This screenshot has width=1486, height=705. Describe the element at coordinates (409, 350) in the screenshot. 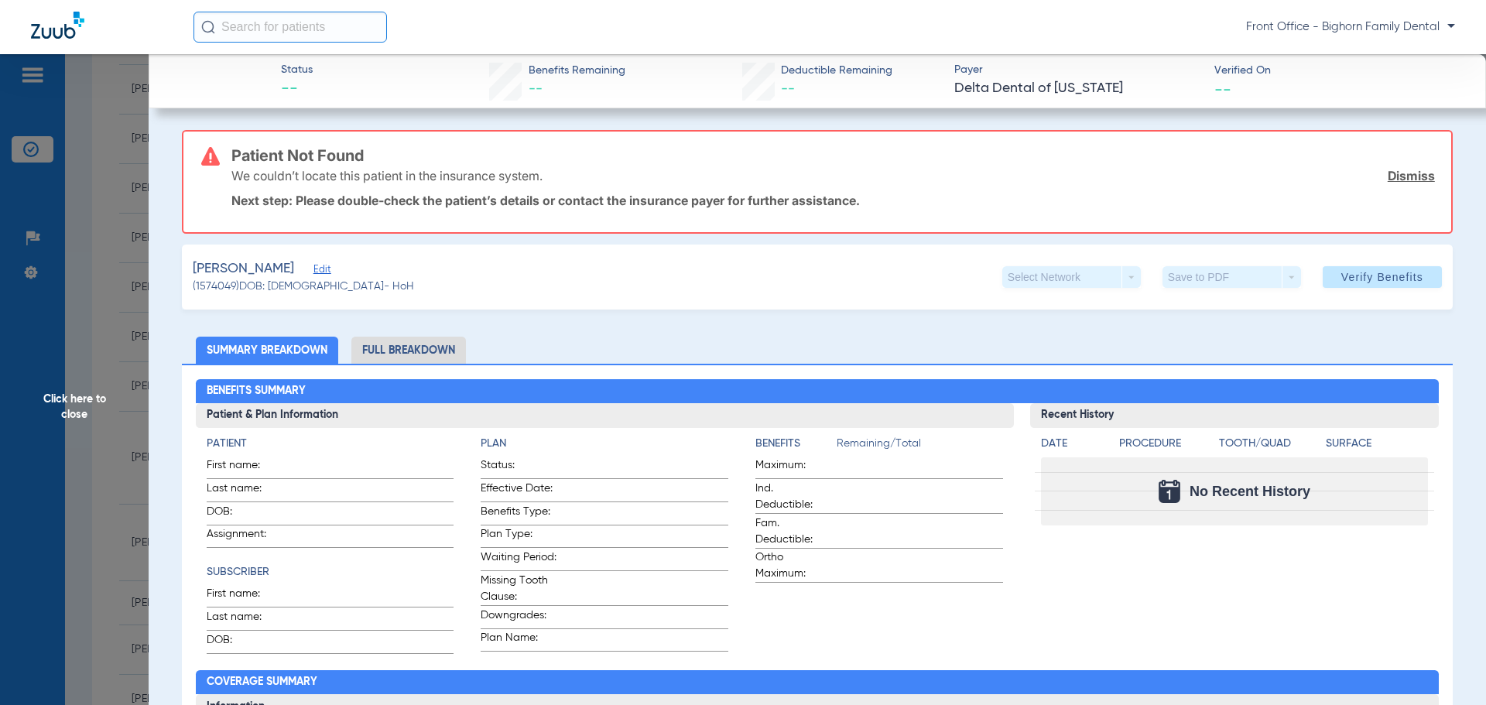

I see `li: Full Breakdown` at that location.